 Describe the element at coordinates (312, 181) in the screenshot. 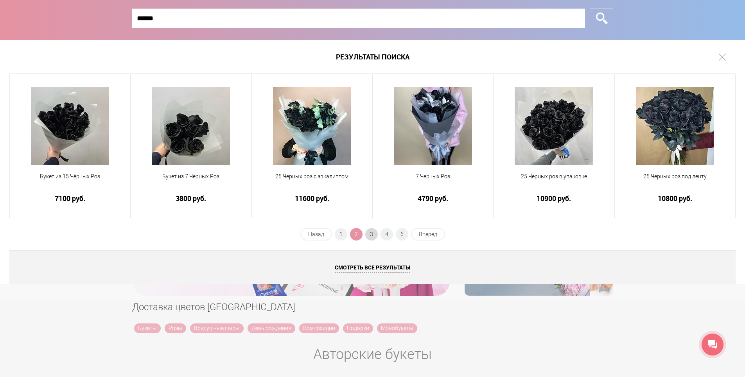

I see `a: 25 Черных роз с эвкалиптом` at that location.